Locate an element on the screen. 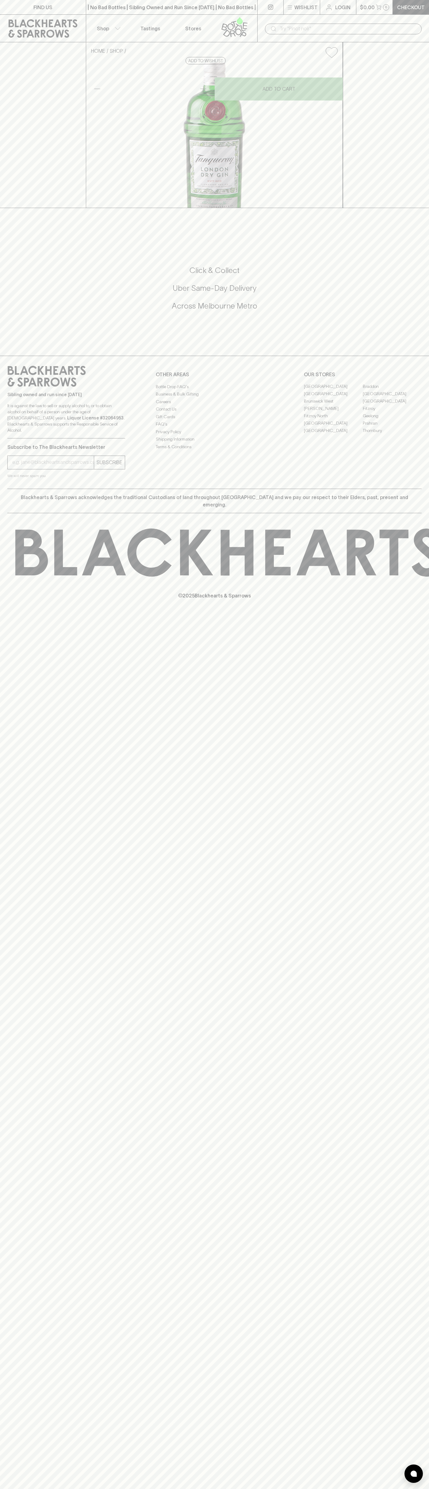  a: Privacy Policy is located at coordinates (215, 432).